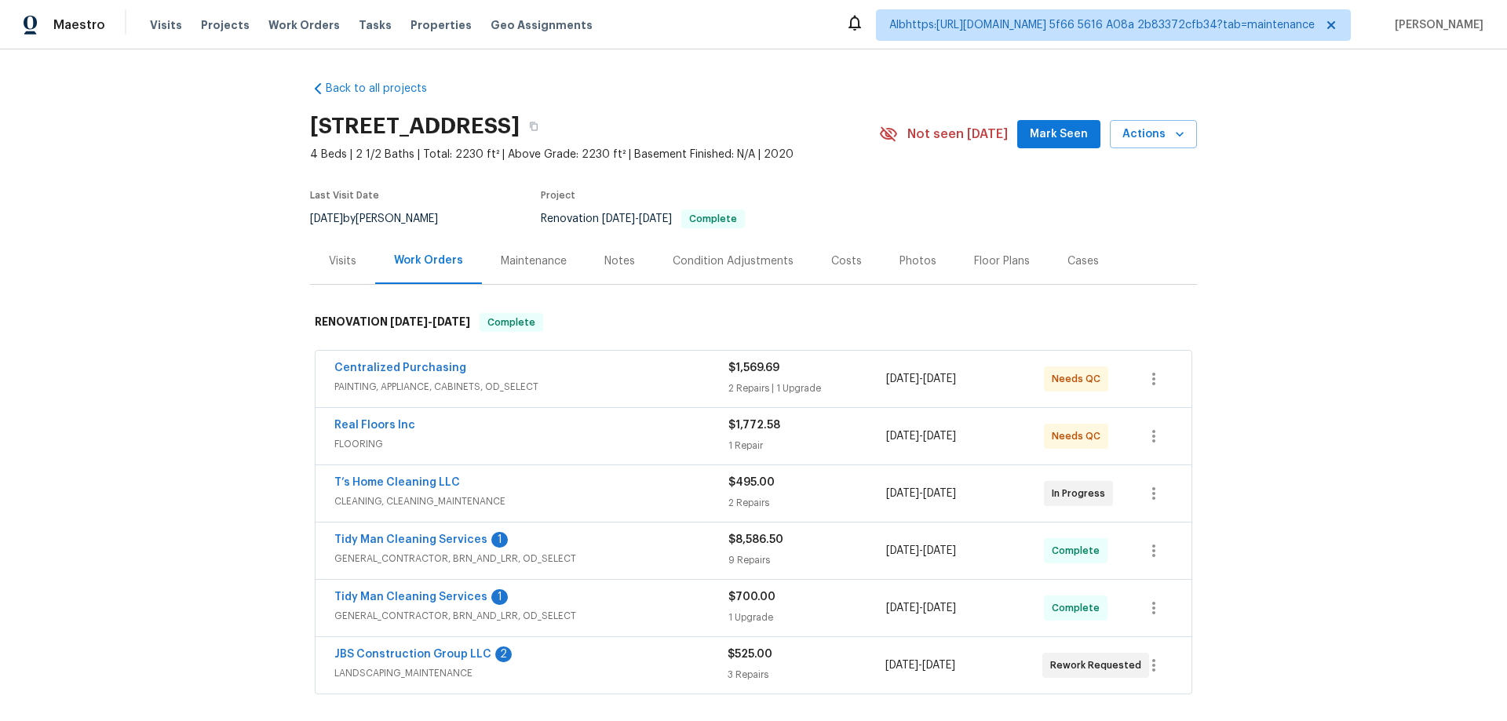 Image resolution: width=1507 pixels, height=721 pixels. What do you see at coordinates (345, 195) in the screenshot?
I see `span: Last Visit Date` at bounding box center [345, 195].